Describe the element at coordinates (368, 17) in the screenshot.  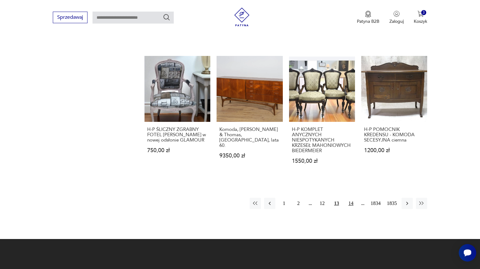
I see `a: Ikona medaluPatyna B2B` at that location.